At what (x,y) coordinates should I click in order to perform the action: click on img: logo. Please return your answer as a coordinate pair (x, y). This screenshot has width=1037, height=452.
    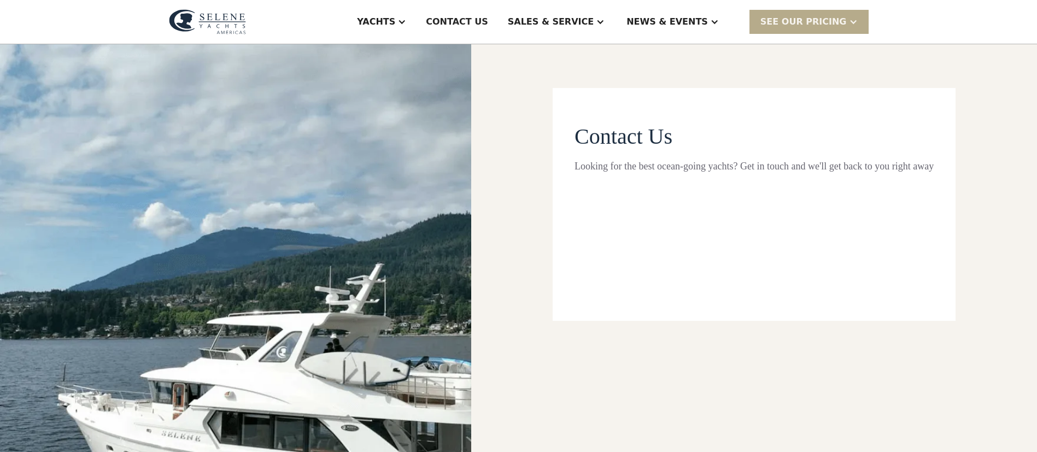
    Looking at the image, I should click on (207, 22).